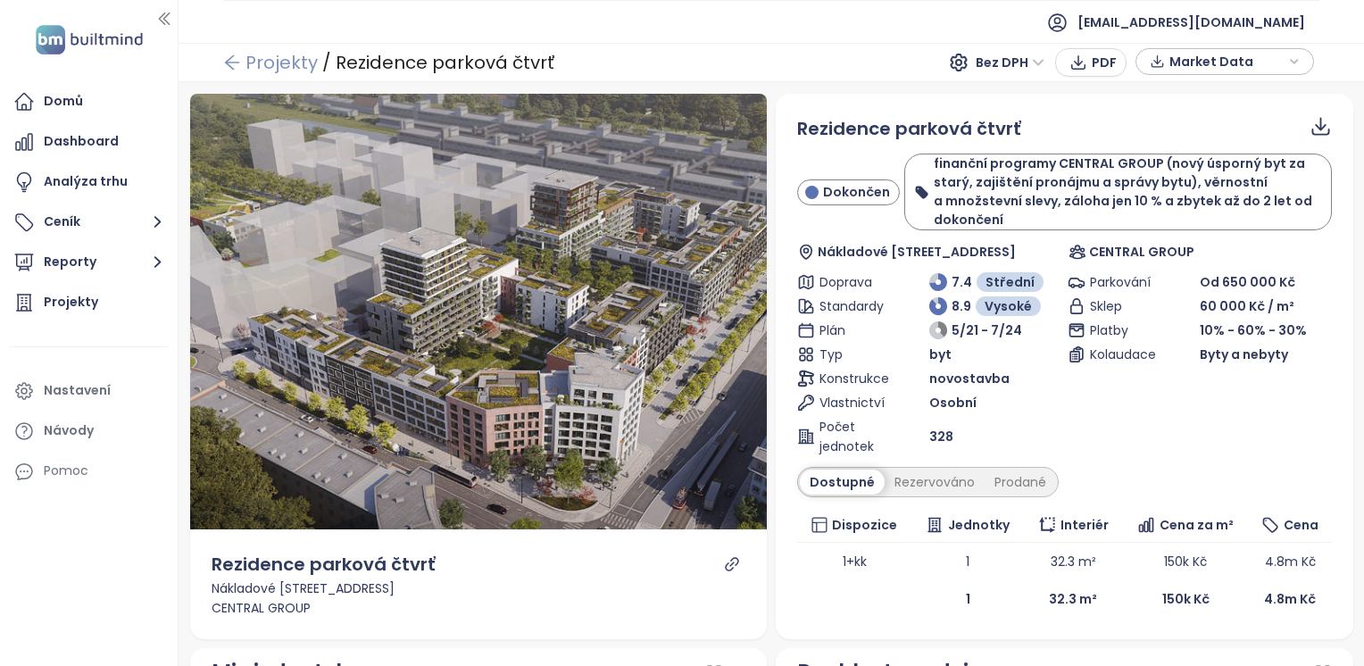  Describe the element at coordinates (1073, 562) in the screenshot. I see `td: 32.3 m²` at that location.